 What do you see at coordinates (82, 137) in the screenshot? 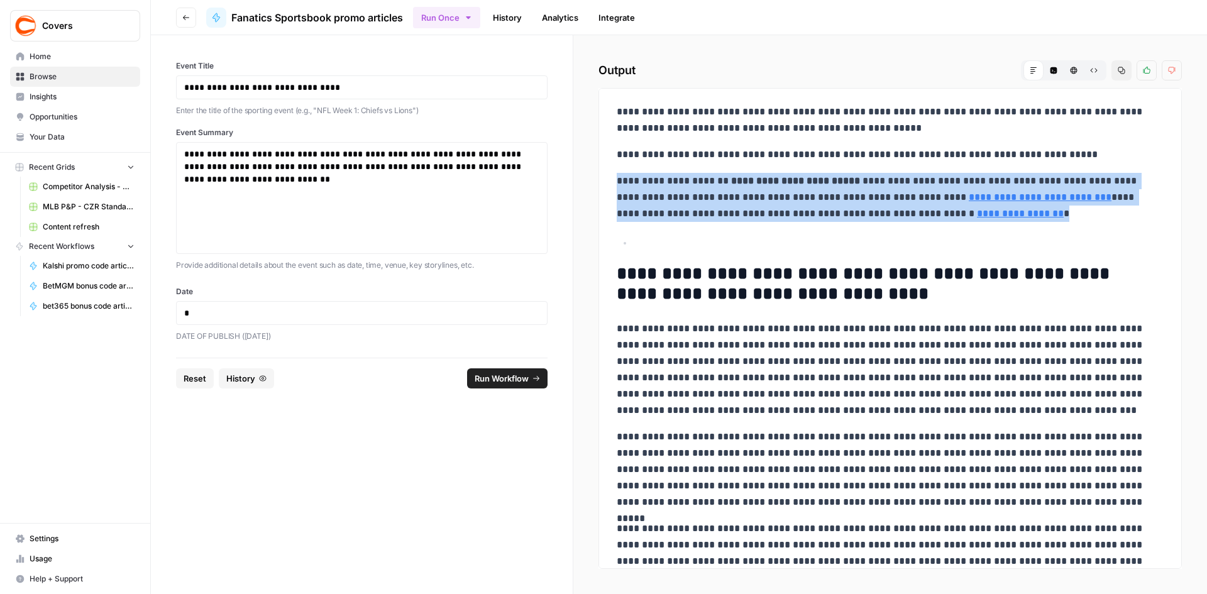
I see `span: Your Data` at bounding box center [82, 137].